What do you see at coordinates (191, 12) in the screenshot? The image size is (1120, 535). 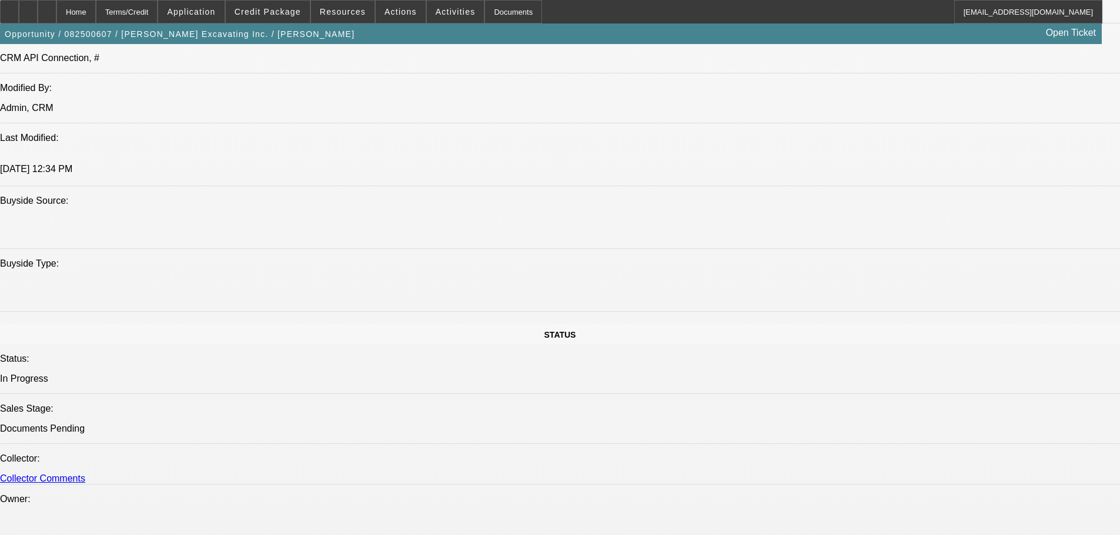 I see `span: Application` at bounding box center [191, 12].